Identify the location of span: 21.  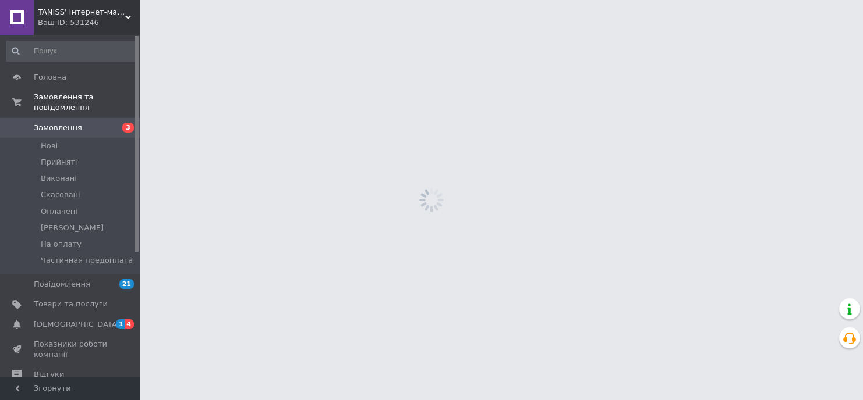
(126, 284).